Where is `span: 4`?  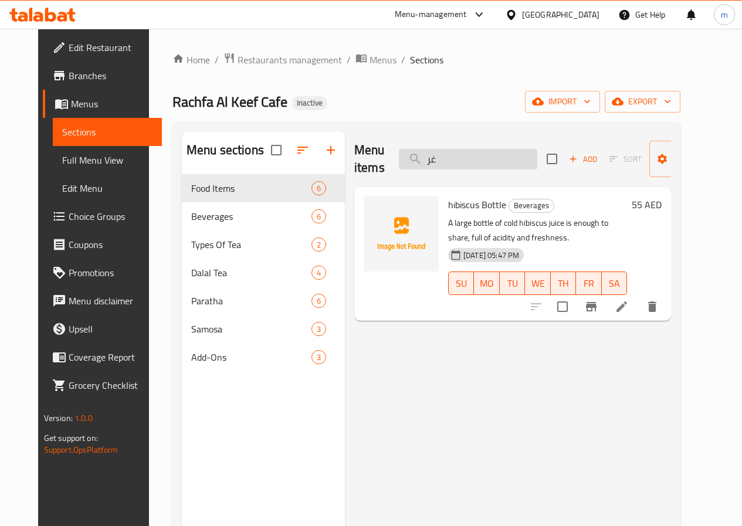
span: 4 is located at coordinates (318, 273).